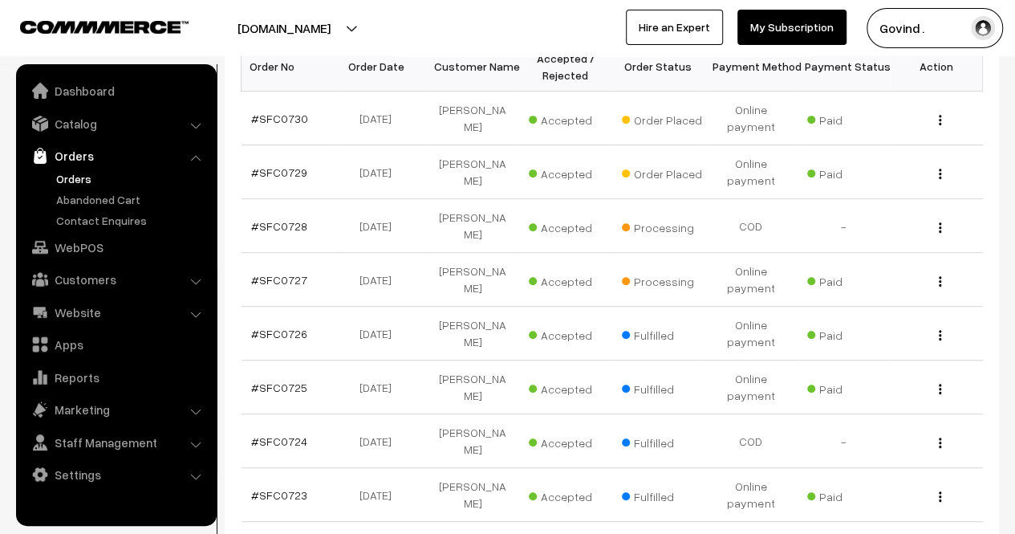 The height and width of the screenshot is (534, 1015). I want to click on a: Contact Enquires, so click(132, 220).